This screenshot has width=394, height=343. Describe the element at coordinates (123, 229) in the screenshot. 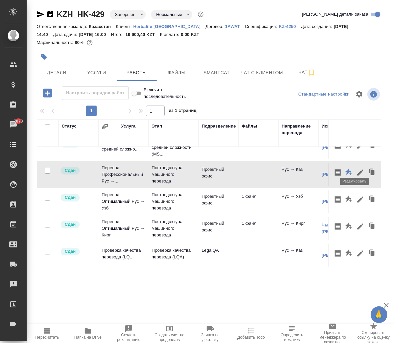

I see `td: Перевод Оптимальный Рус → Кирг` at that location.